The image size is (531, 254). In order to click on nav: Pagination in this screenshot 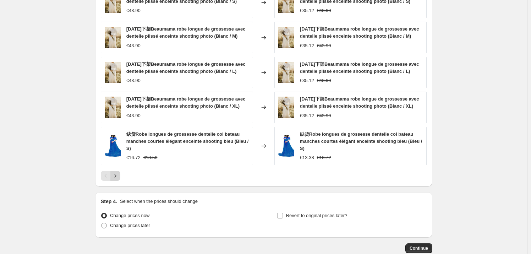, I will do `click(110, 176)`.